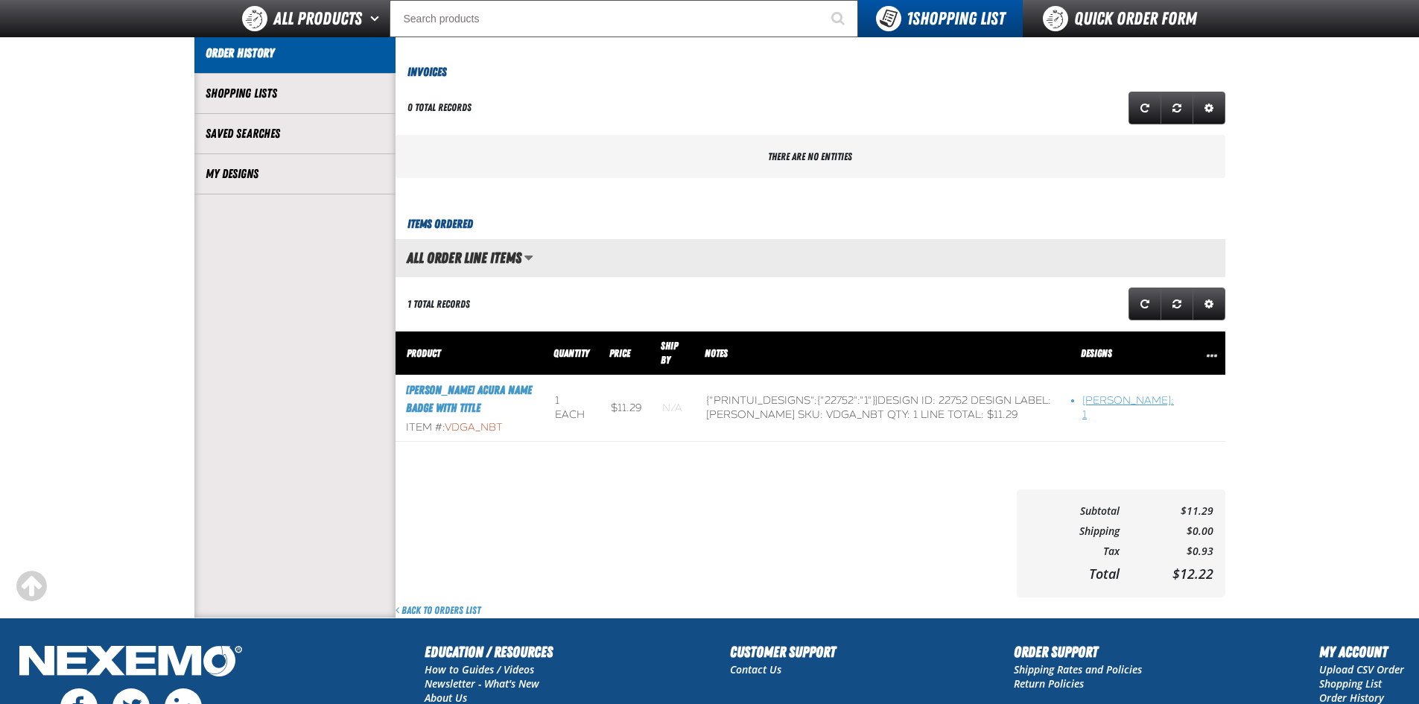  I want to click on strong: 1, so click(909, 19).